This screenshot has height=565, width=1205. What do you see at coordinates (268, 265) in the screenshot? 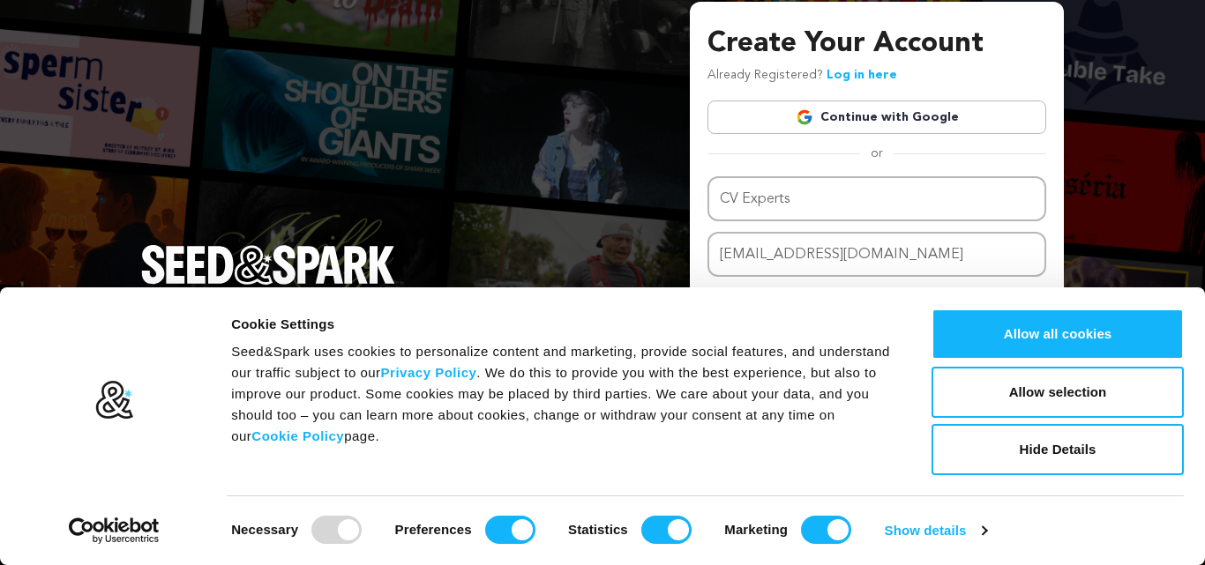
I see `img: Seed&Spark Logo` at bounding box center [268, 265].